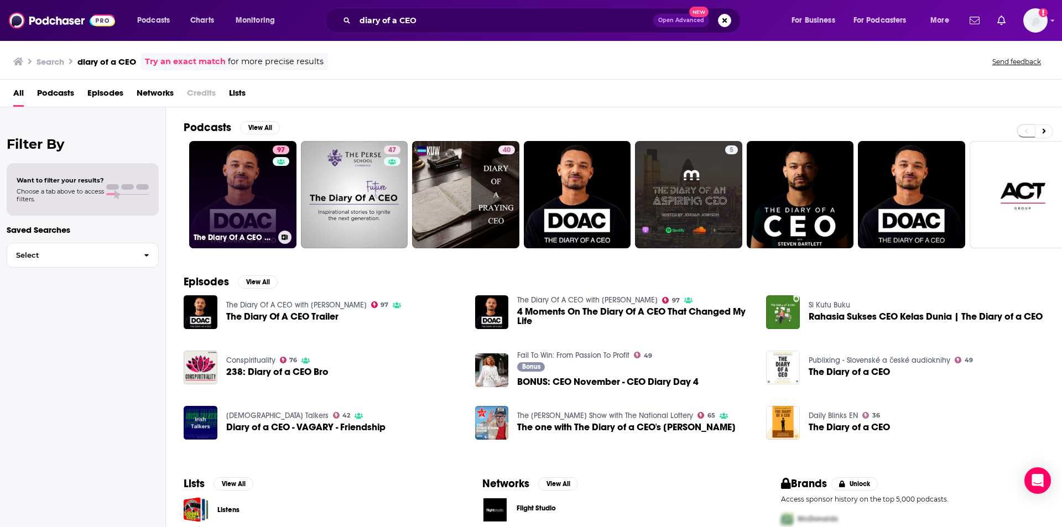 The image size is (1062, 527). What do you see at coordinates (635, 316) in the screenshot?
I see `span: 4 Moments On The Diary Of A CEO That Changed My Life` at bounding box center [635, 316].